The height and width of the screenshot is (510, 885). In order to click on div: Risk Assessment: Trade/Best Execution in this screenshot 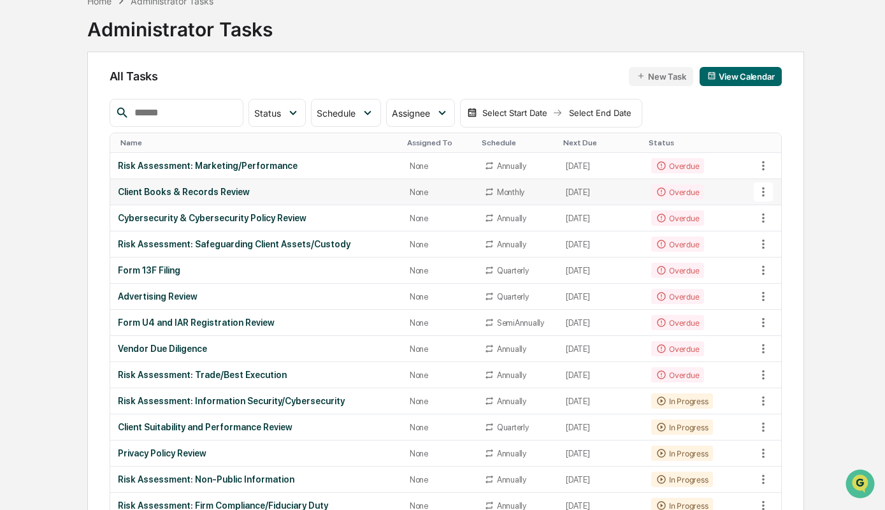, I will do `click(256, 375)`.